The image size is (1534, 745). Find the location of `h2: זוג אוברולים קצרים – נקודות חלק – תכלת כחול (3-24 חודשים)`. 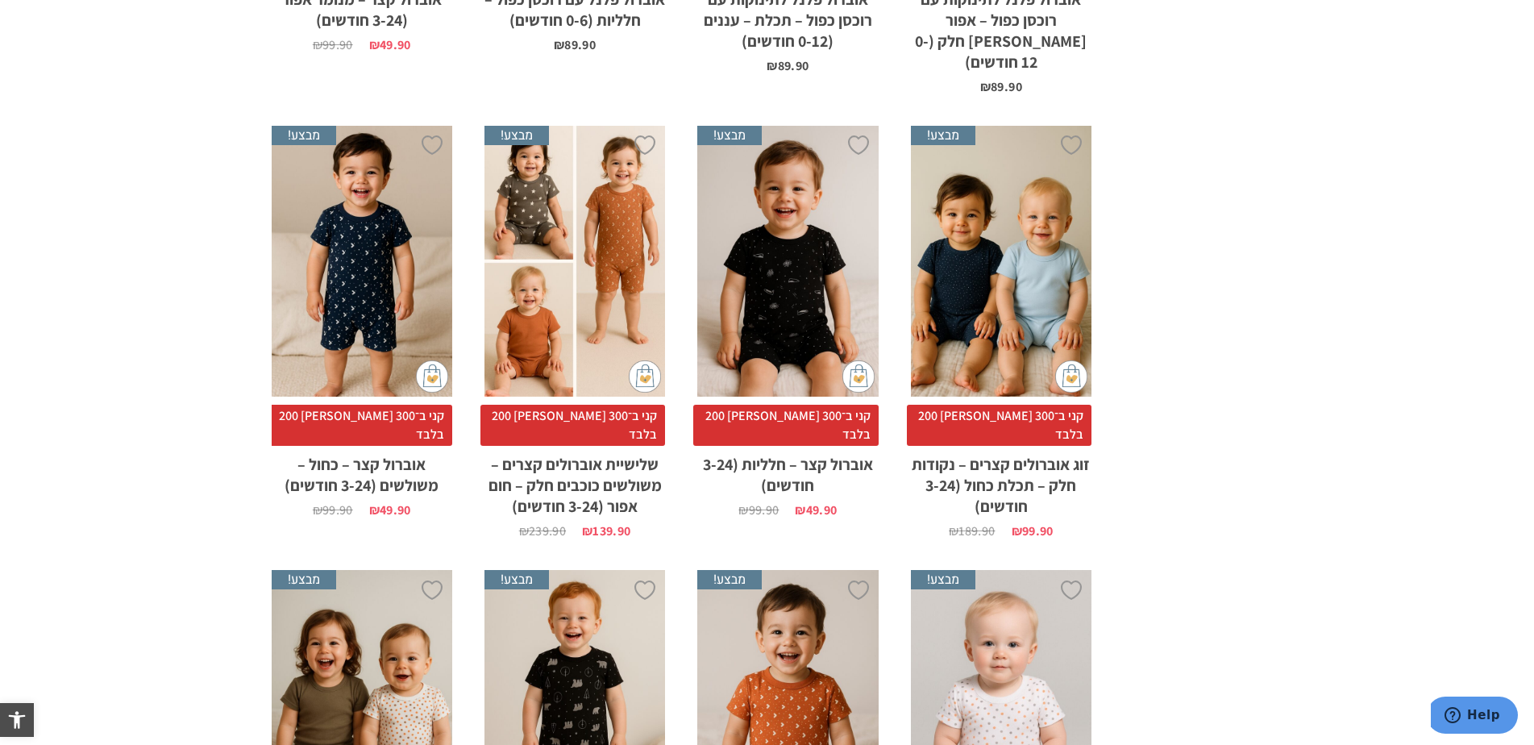

h2: זוג אוברולים קצרים – נקודות חלק – תכלת כחול (3-24 חודשים) is located at coordinates (1001, 481).